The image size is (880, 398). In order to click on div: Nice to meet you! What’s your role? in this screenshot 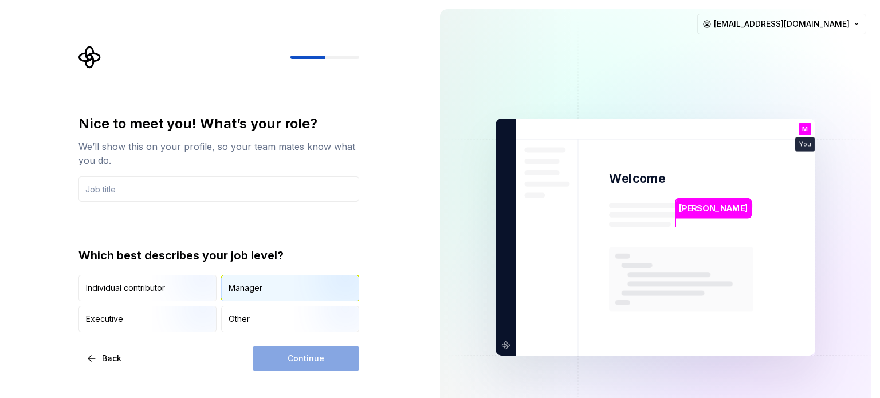, I will do `click(219, 124)`.